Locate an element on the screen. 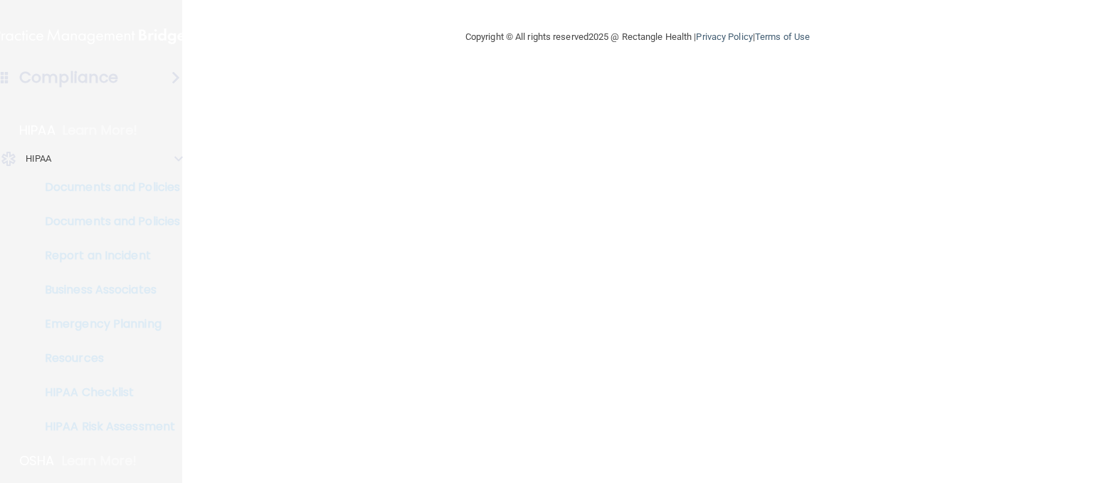 This screenshot has height=483, width=1093. p: HIPAA Checklist is located at coordinates (106, 392).